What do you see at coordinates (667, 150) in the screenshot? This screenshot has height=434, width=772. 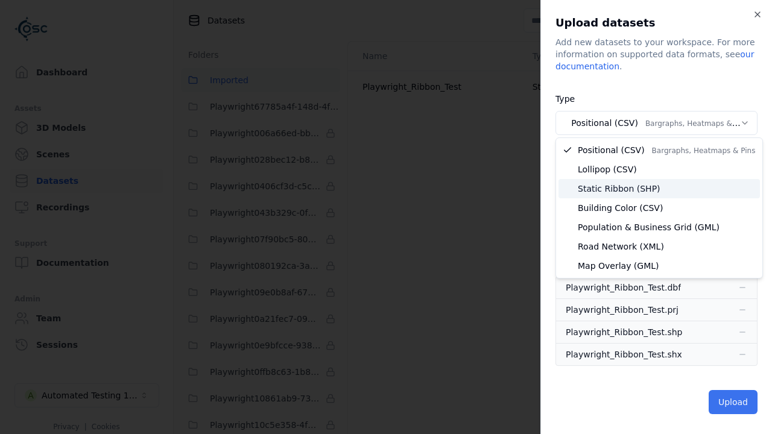 I see `span: Positional (CSV)` at bounding box center [667, 150].